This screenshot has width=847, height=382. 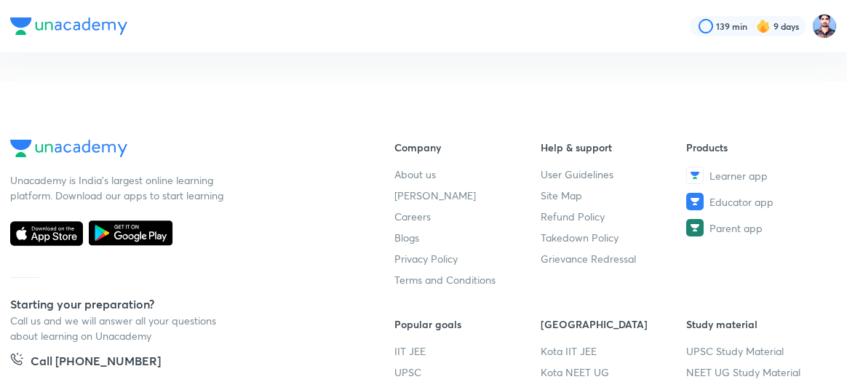 What do you see at coordinates (613, 195) in the screenshot?
I see `a: Site Map` at bounding box center [613, 195].